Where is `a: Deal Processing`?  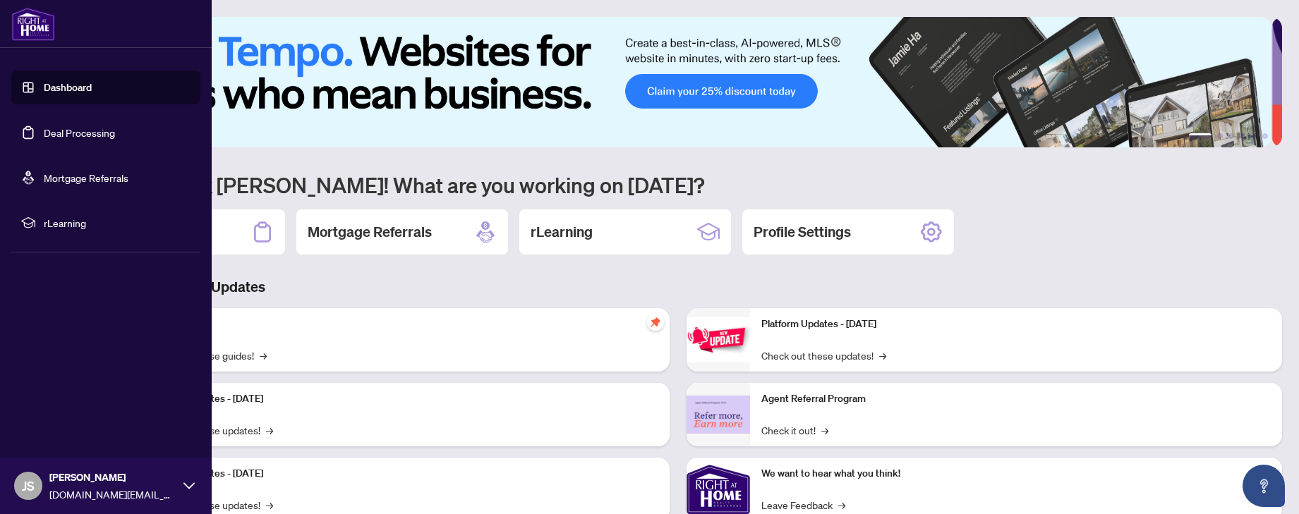 a: Deal Processing is located at coordinates (79, 133).